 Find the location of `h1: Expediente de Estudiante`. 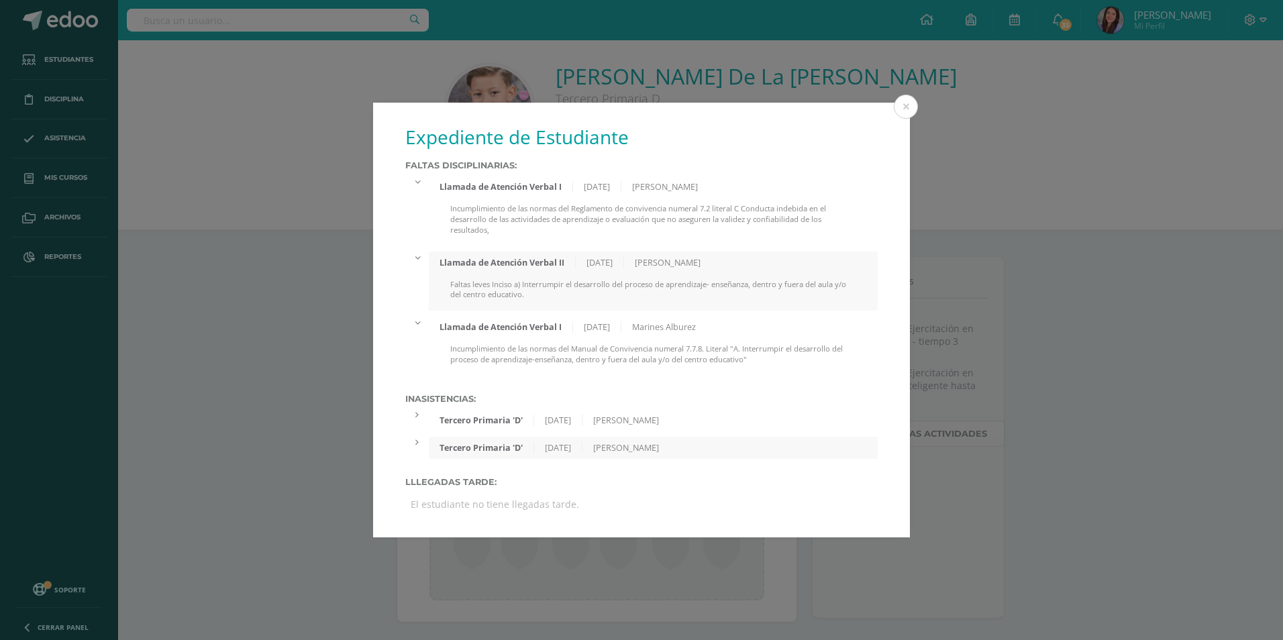

h1: Expediente de Estudiante is located at coordinates (641, 137).